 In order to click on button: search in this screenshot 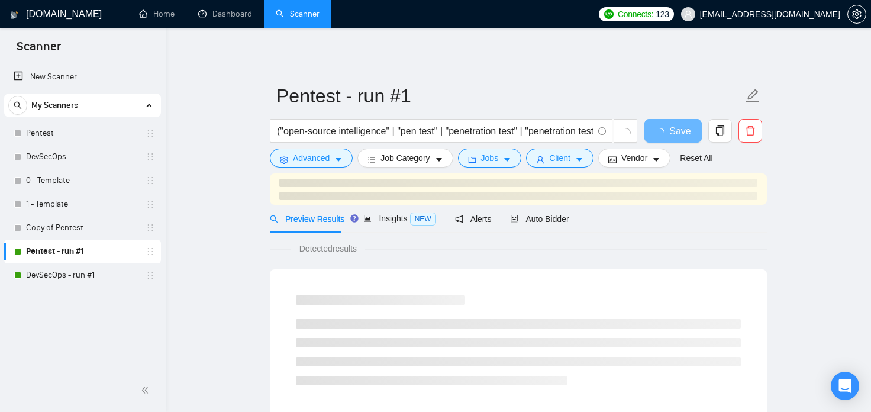, I will do `click(18, 105)`.